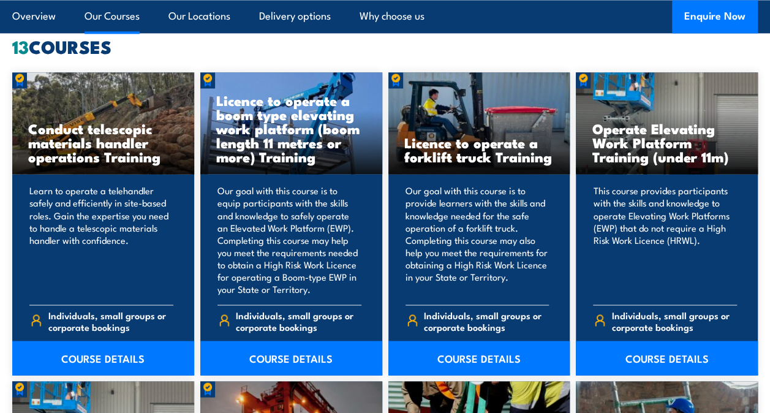 The image size is (770, 413). What do you see at coordinates (385, 46) in the screenshot?
I see `h2: COURSES` at bounding box center [385, 46].